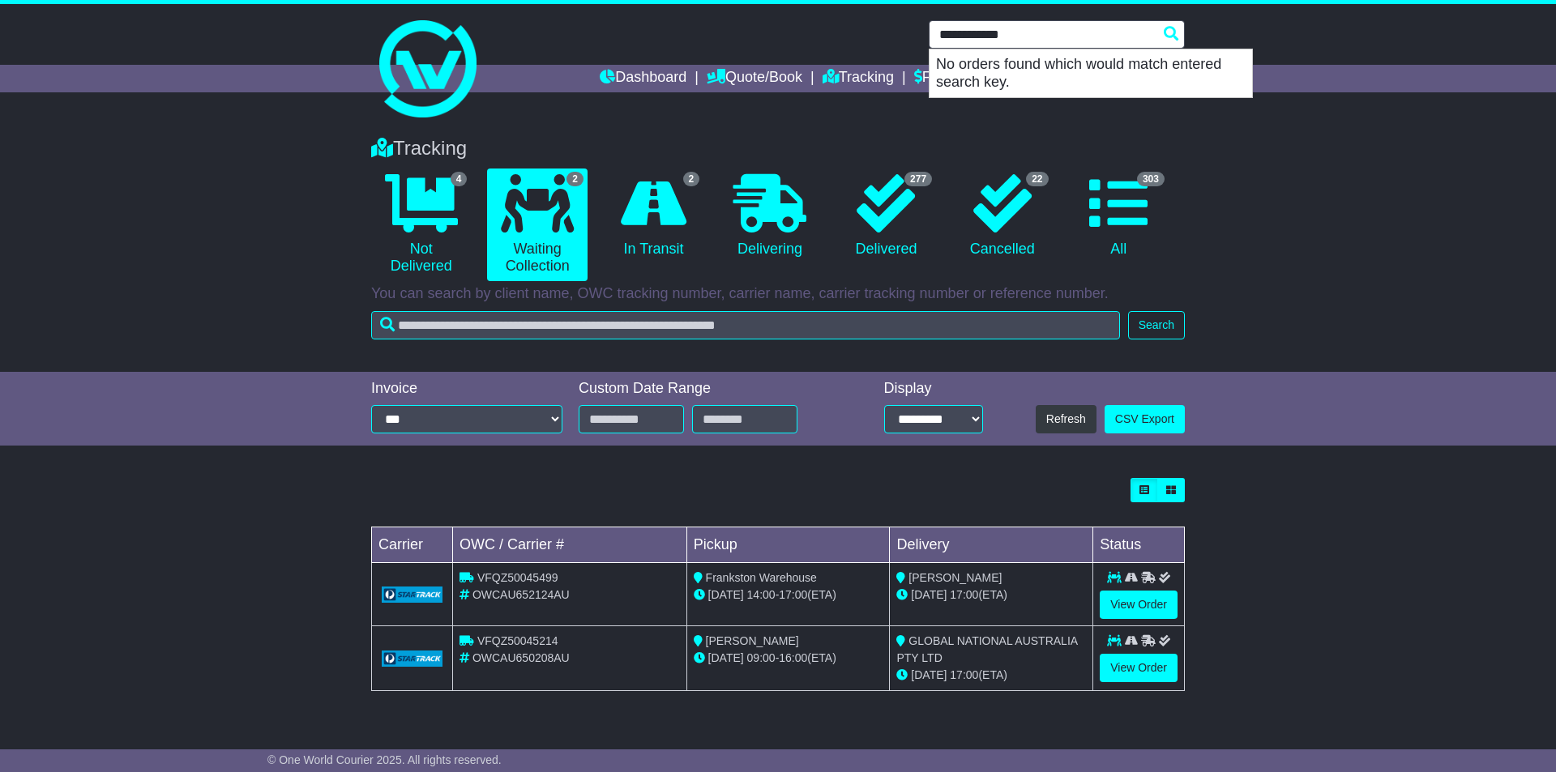 This screenshot has width=1556, height=772. Describe the element at coordinates (1066, 419) in the screenshot. I see `button: Refresh` at that location.